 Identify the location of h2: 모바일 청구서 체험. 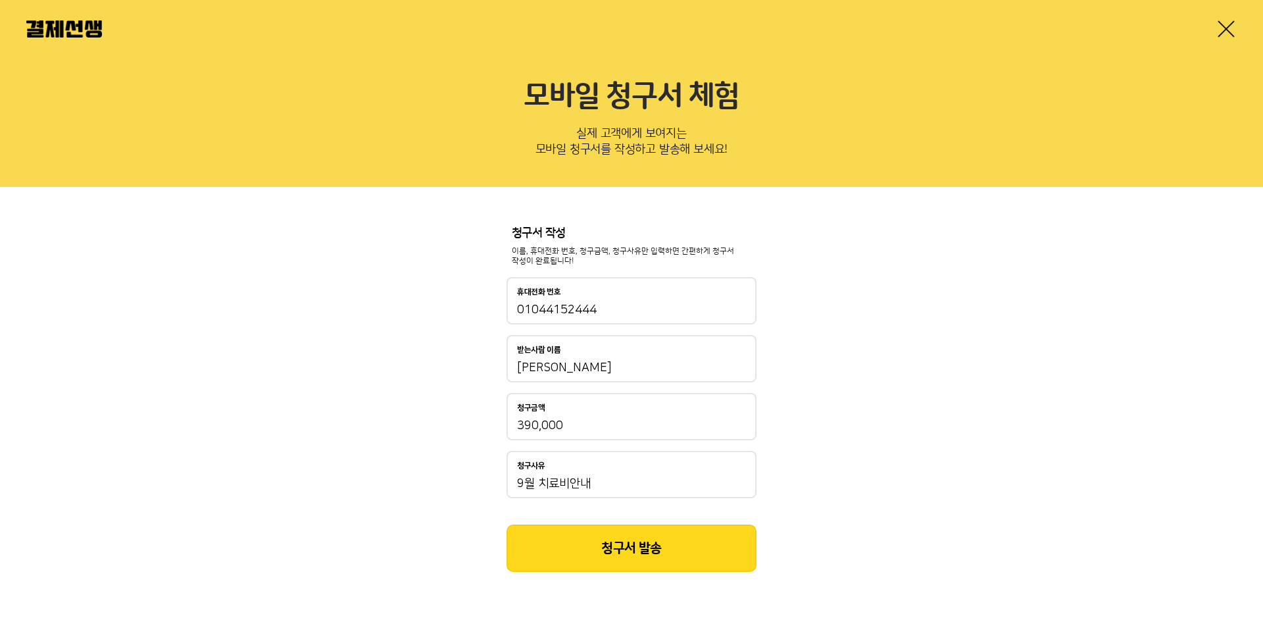
(631, 97).